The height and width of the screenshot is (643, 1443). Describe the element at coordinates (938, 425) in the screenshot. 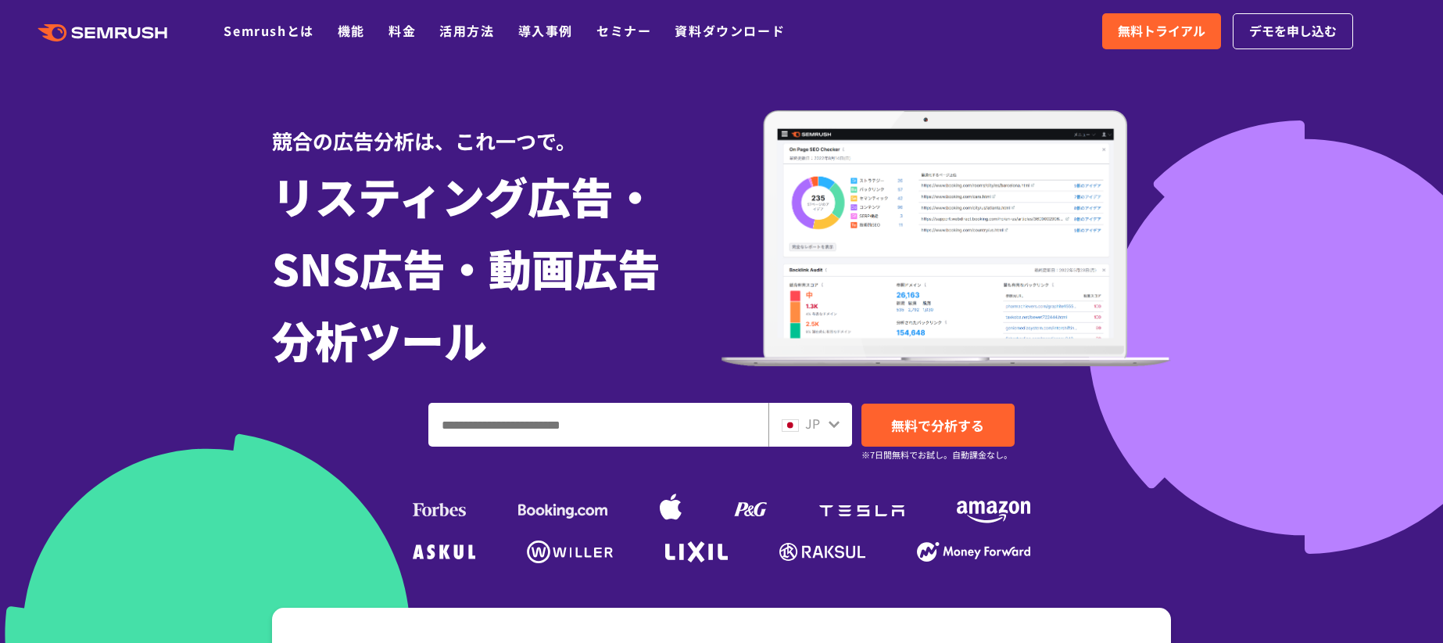

I see `a: 無料で分析する` at that location.